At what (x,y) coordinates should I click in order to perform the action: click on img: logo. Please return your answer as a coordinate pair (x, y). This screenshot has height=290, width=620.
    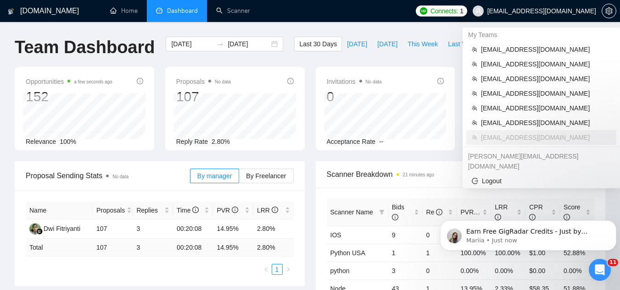
    Looking at the image, I should click on (11, 11).